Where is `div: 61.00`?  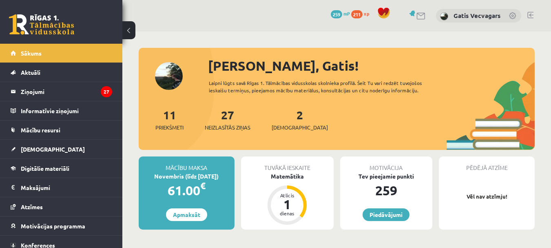
div: 61.00 is located at coordinates (186, 190).